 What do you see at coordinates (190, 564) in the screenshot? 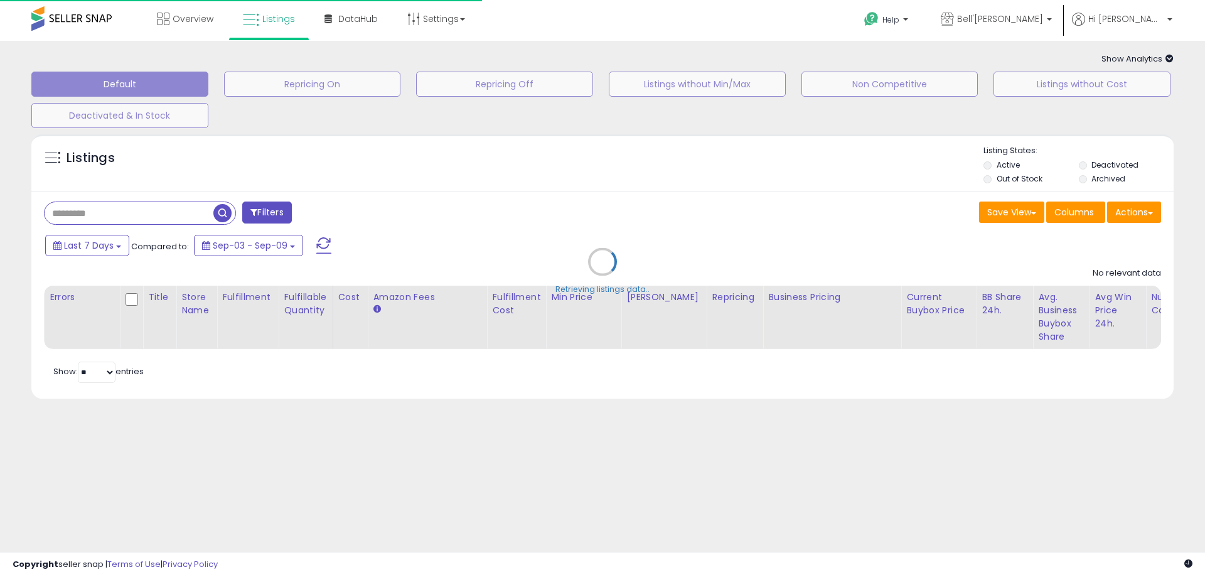
I see `a: Privacy Policy` at bounding box center [190, 564].